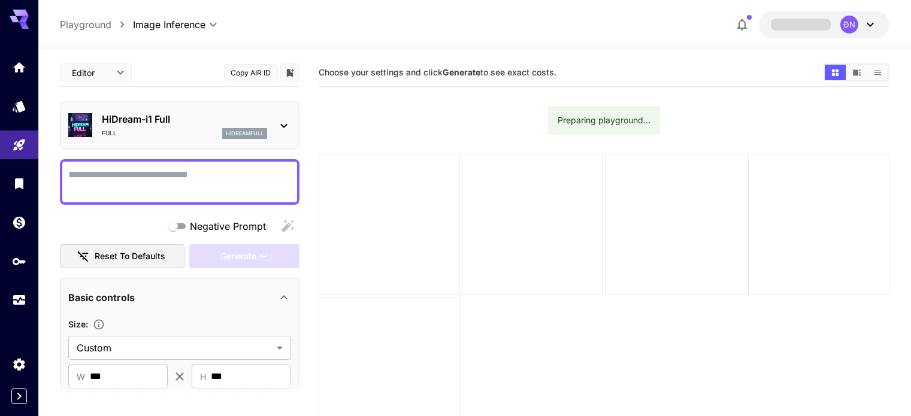 Image resolution: width=911 pixels, height=416 pixels. What do you see at coordinates (19, 222) in the screenshot?
I see `div: Wallet` at bounding box center [19, 222].